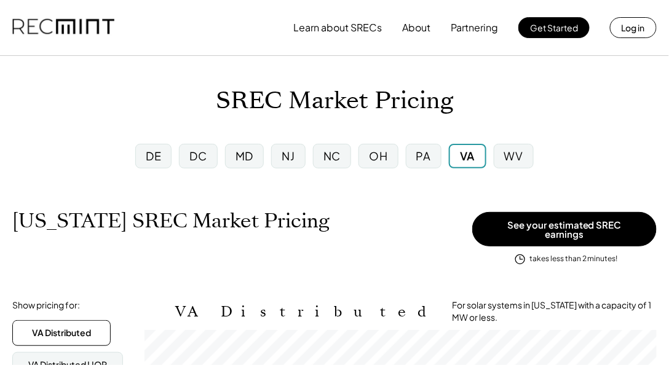  Describe the element at coordinates (378, 156) in the screenshot. I see `div: OH` at that location.